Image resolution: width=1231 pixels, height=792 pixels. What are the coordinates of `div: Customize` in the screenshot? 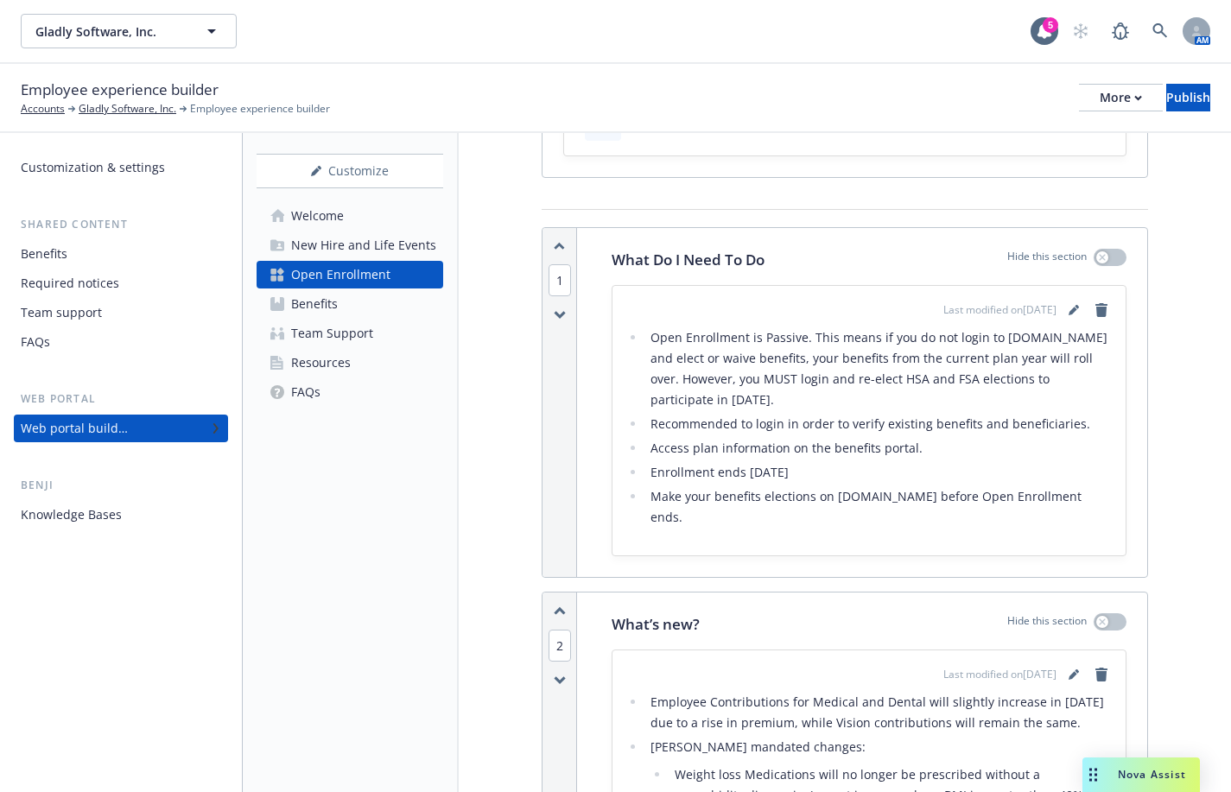 It's located at (350, 171).